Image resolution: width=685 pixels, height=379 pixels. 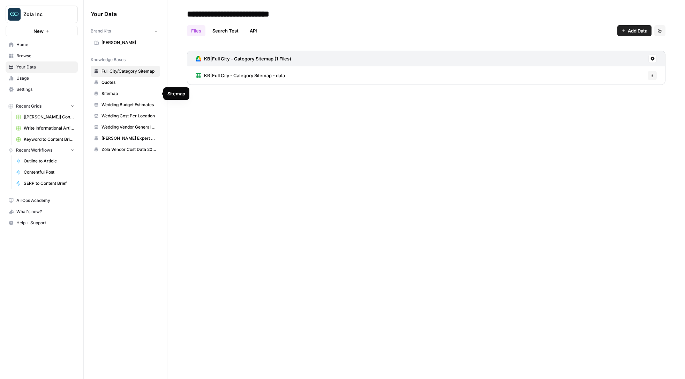 What do you see at coordinates (42, 78) in the screenshot?
I see `a: Usage` at bounding box center [42, 78].